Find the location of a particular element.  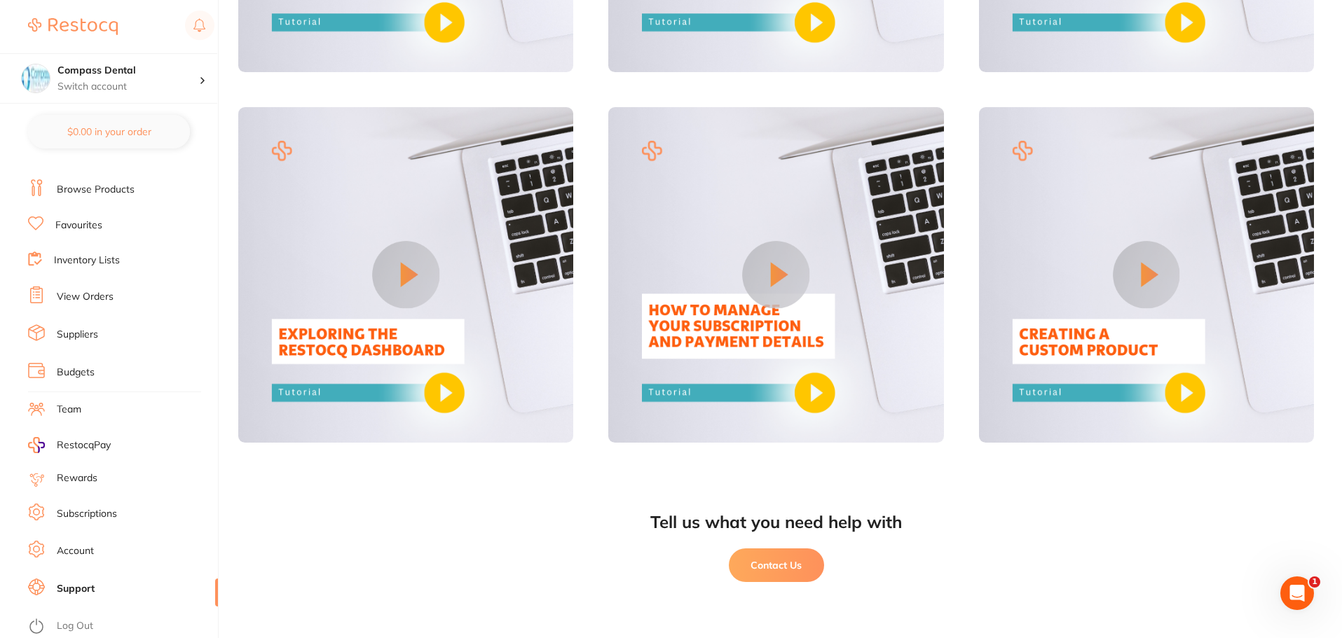

img: Compass Dental is located at coordinates (36, 78).